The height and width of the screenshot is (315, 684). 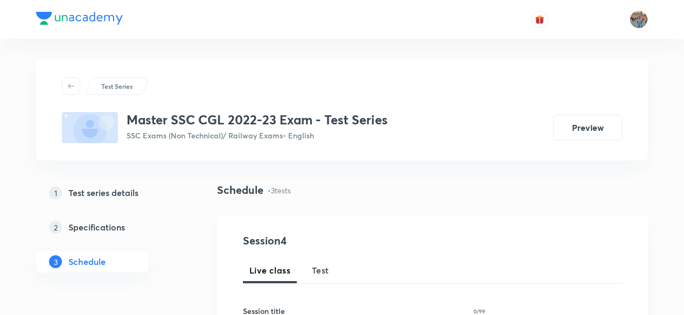 I want to click on h5: Test series details, so click(x=103, y=193).